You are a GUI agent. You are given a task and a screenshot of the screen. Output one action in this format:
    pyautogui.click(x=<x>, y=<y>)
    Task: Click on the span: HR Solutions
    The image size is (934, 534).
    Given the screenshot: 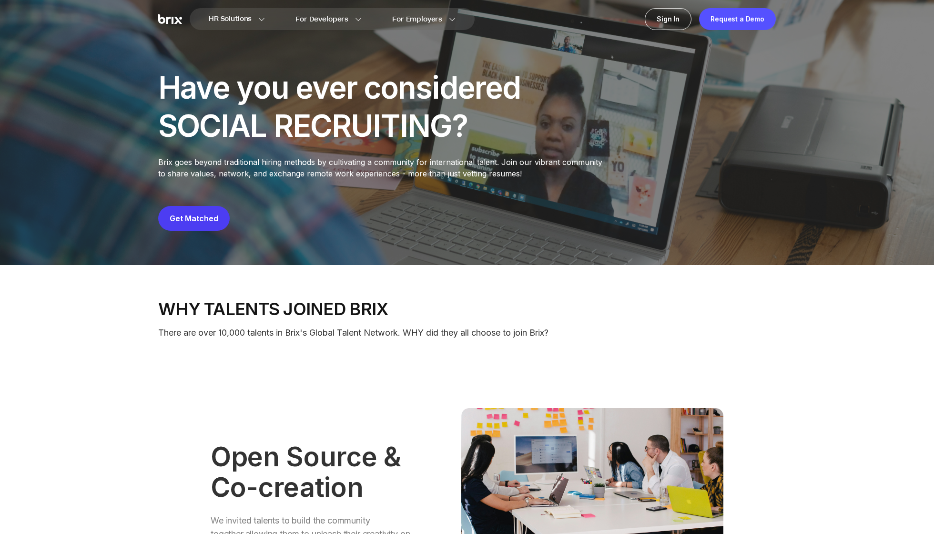 What is the action you would take?
    pyautogui.click(x=230, y=19)
    